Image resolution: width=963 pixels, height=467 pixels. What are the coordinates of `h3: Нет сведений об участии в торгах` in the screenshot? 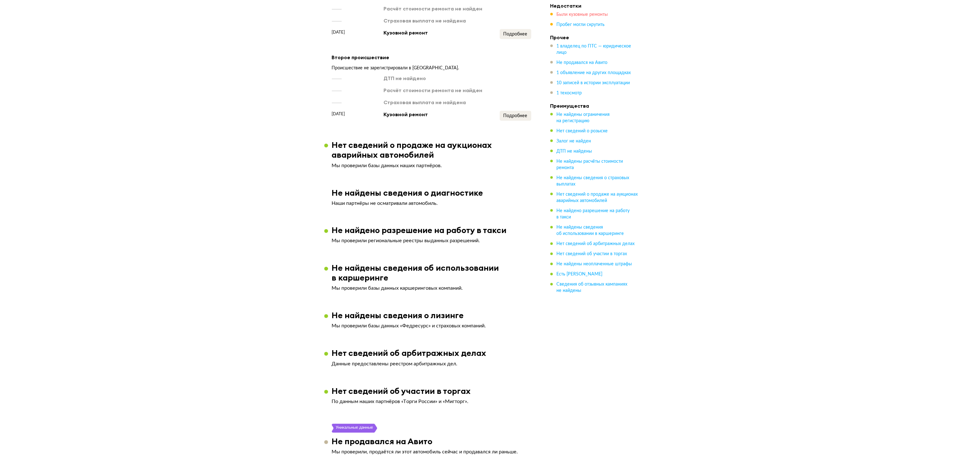 It's located at (401, 391).